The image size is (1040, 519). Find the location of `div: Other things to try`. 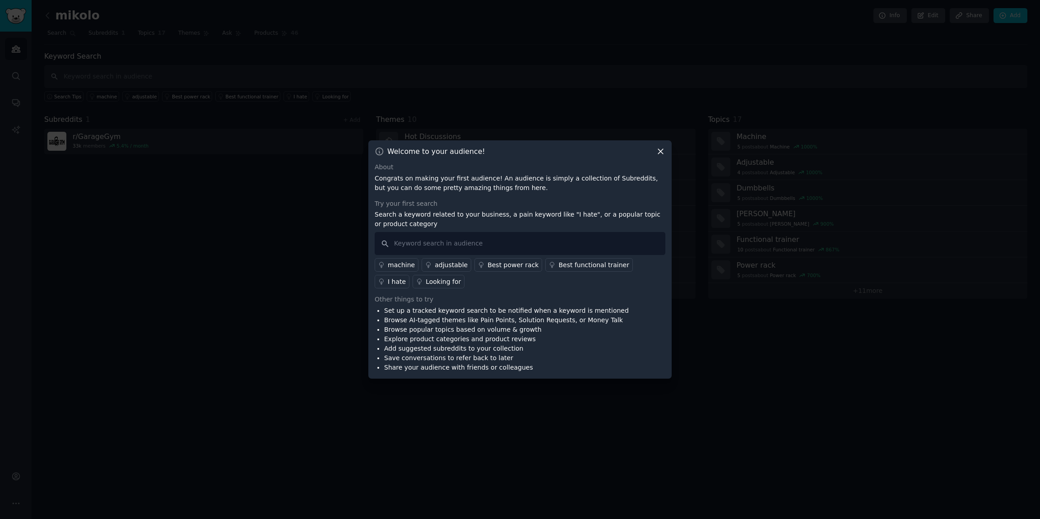

div: Other things to try is located at coordinates (520, 299).